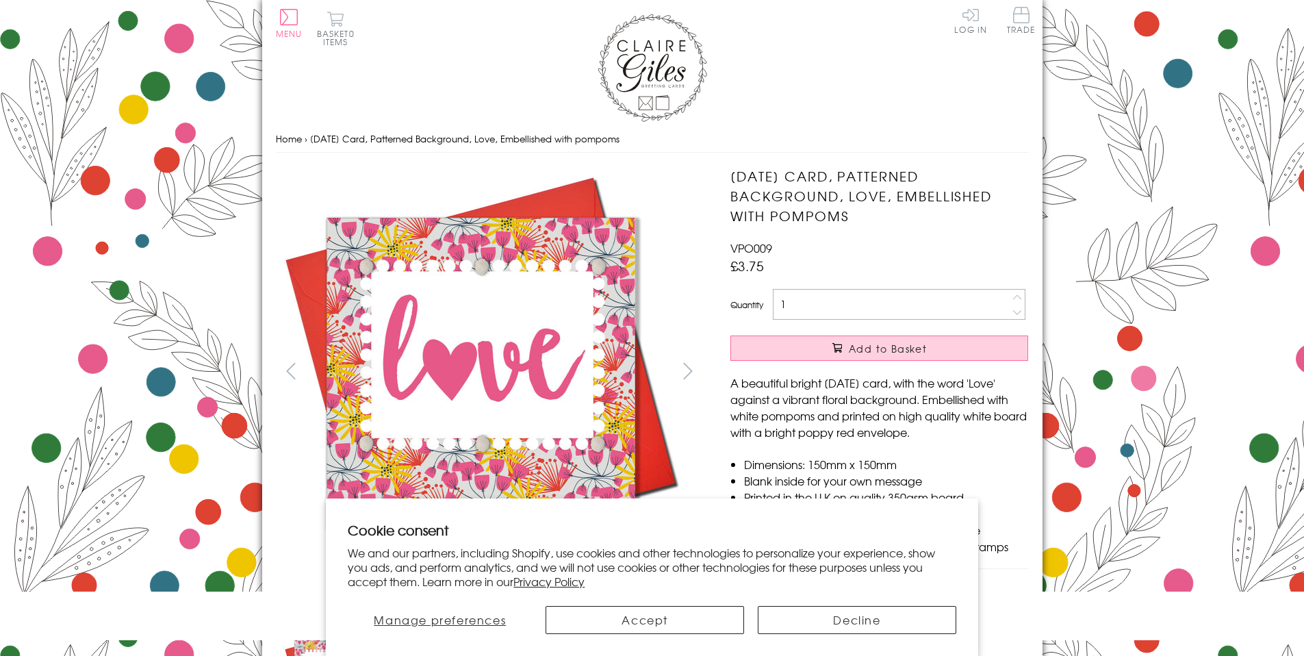 The height and width of the screenshot is (656, 1304). I want to click on span: Trade, so click(1022, 20).